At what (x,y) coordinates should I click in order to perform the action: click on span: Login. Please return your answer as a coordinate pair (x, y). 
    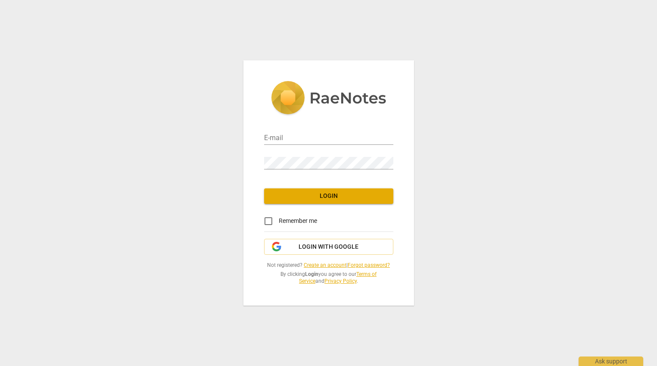
    Looking at the image, I should click on (329, 196).